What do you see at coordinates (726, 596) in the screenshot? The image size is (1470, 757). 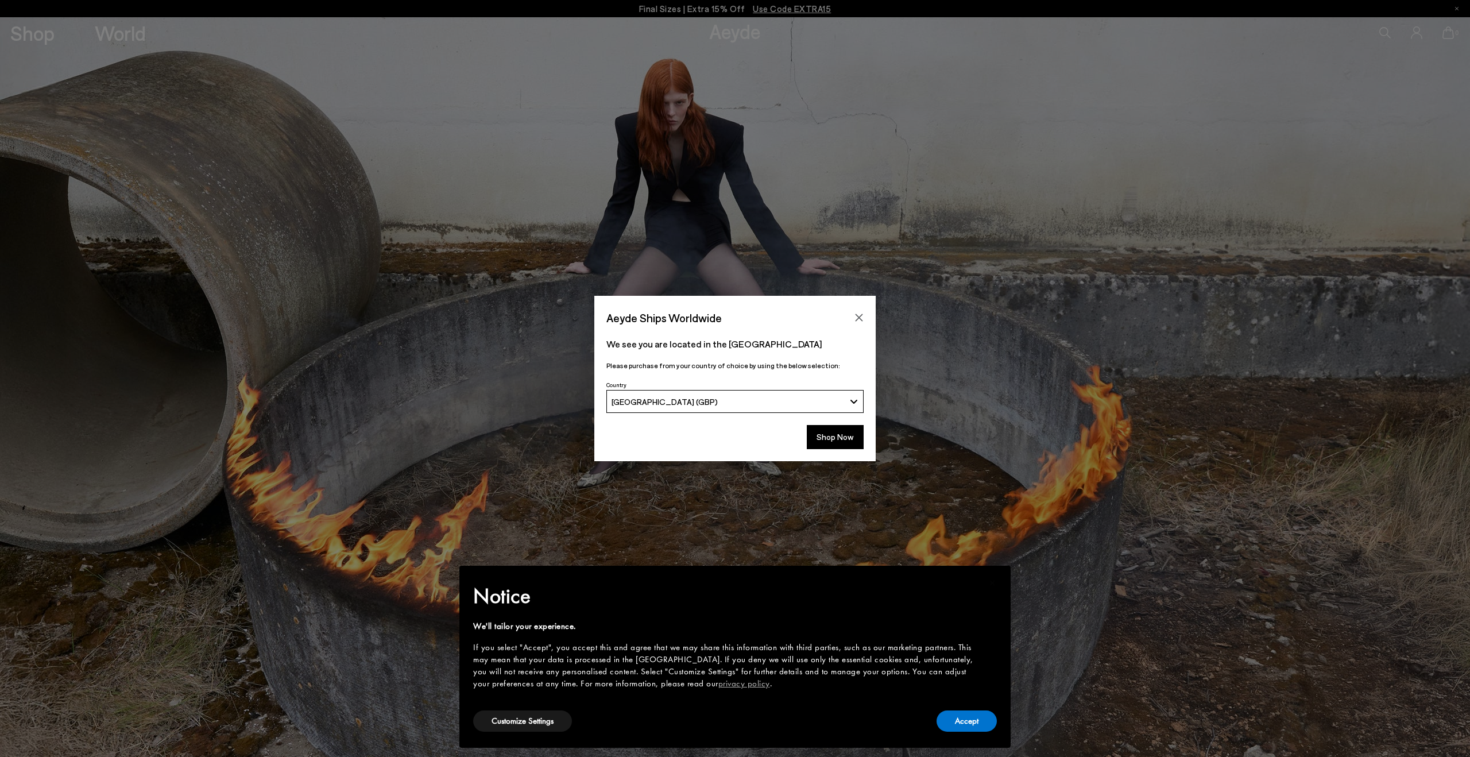 I see `h2: Notice` at bounding box center [726, 596].